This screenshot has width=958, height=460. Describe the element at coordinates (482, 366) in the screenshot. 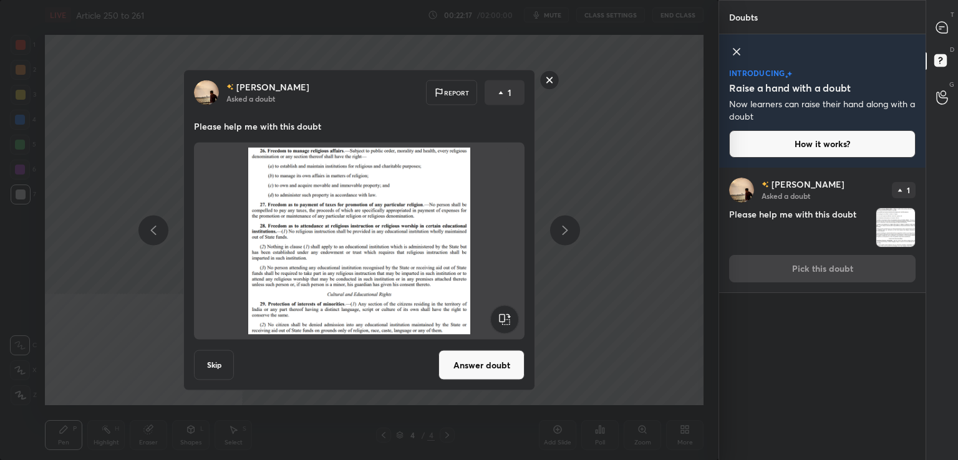

I see `button: Answer doubt` at that location.